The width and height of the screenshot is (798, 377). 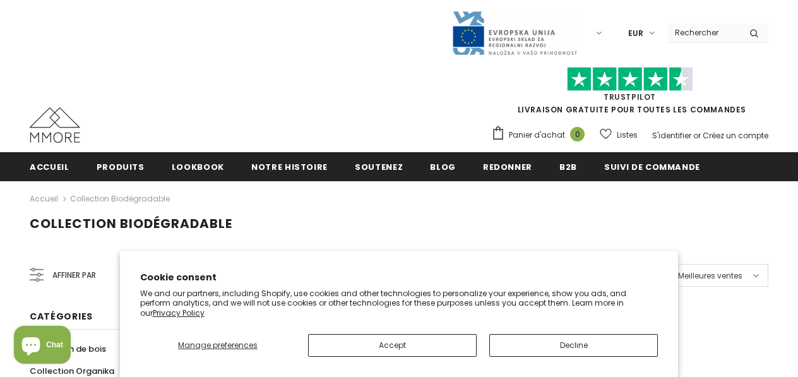 I want to click on span: Redonner, so click(x=508, y=167).